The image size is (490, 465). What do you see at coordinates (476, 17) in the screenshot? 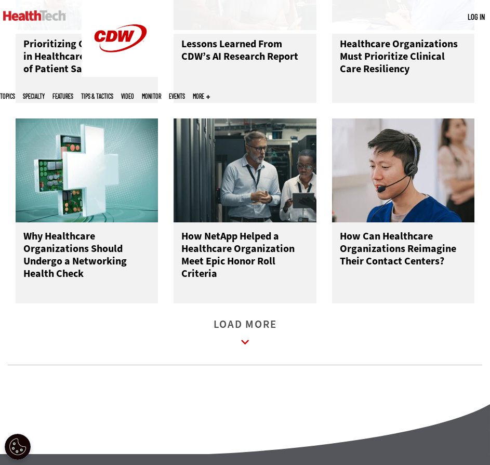
I see `a: Log in` at bounding box center [476, 17].